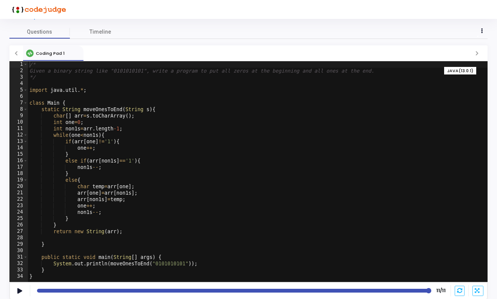 This screenshot has height=299, width=497. I want to click on div: 6, so click(19, 96).